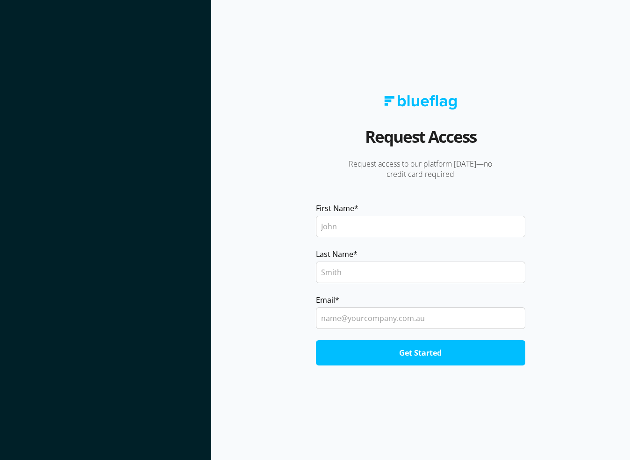 This screenshot has width=630, height=460. What do you see at coordinates (335, 208) in the screenshot?
I see `span: First Name` at bounding box center [335, 208].